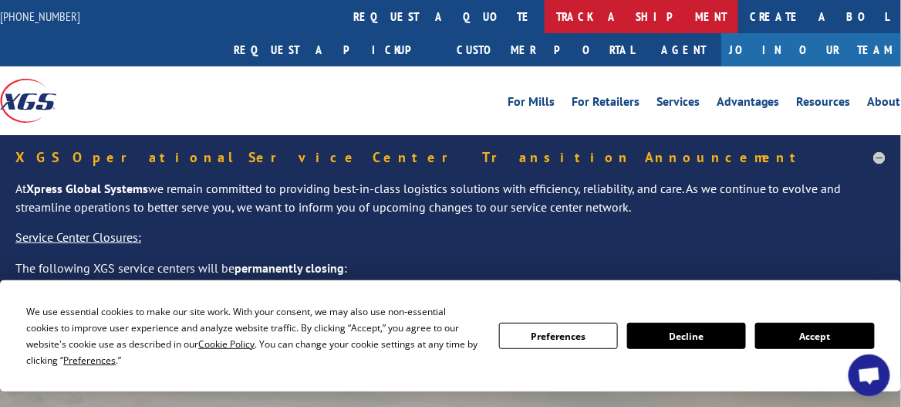  What do you see at coordinates (559, 336) in the screenshot?
I see `button: Preferences` at bounding box center [559, 336].